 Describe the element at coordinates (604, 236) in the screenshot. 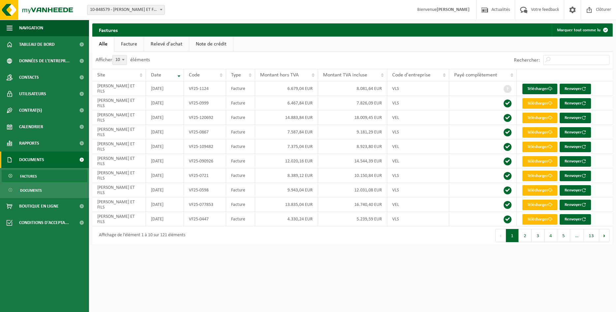

I see `button: Next` at that location.